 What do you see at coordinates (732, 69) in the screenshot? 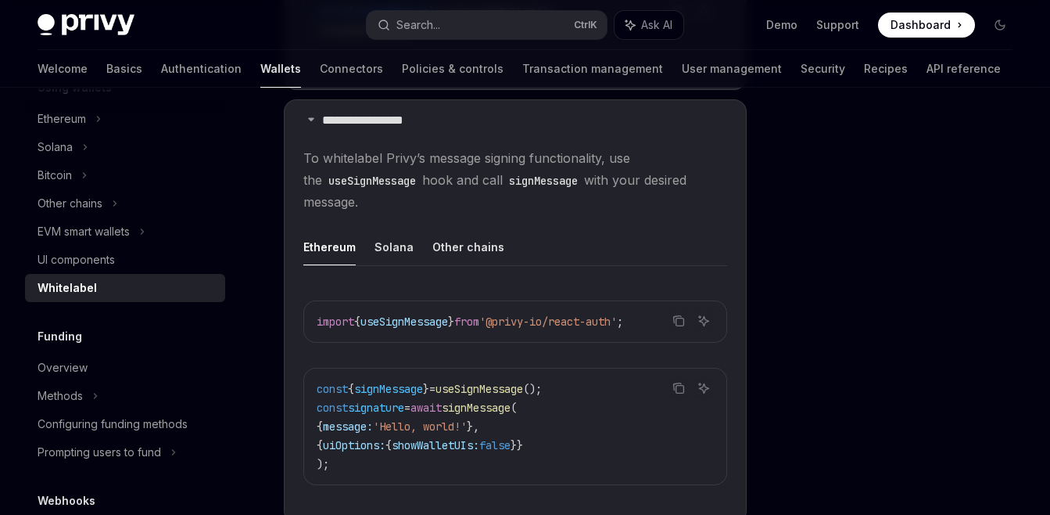
I see `a: User management` at bounding box center [732, 69].